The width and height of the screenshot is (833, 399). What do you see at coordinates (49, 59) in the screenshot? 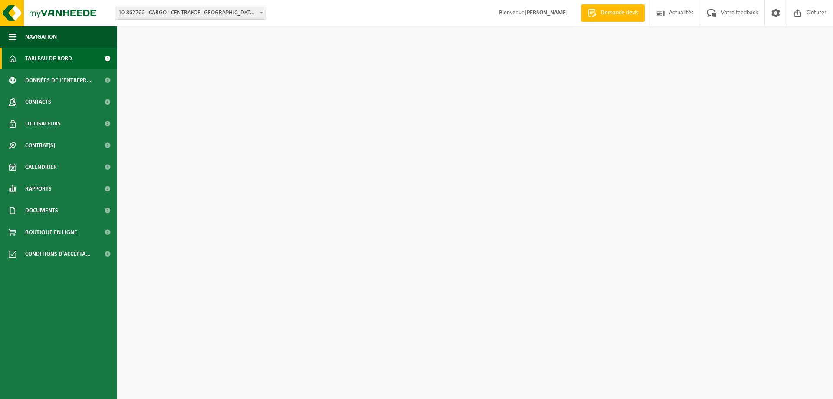
I see `span: Tableau de bord` at bounding box center [49, 59].